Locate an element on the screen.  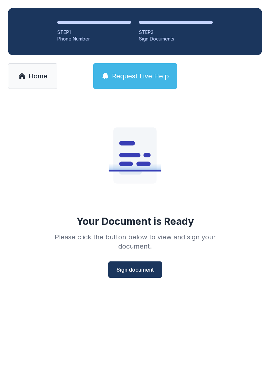
div: STEP 2 is located at coordinates (176, 32).